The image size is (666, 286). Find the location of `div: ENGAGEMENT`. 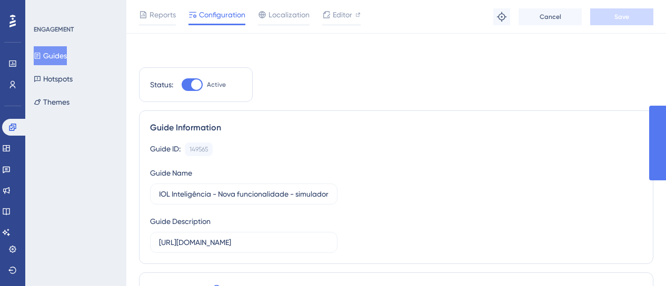

div: ENGAGEMENT is located at coordinates (54, 29).